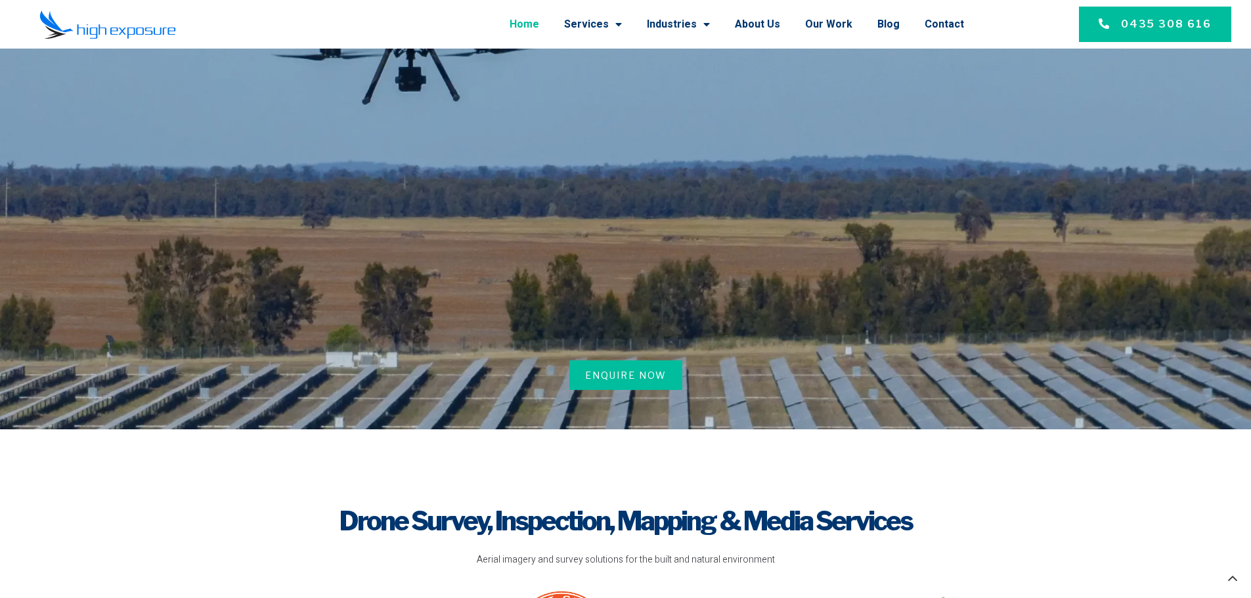 The height and width of the screenshot is (598, 1251). What do you see at coordinates (829, 24) in the screenshot?
I see `a: Our Work` at bounding box center [829, 24].